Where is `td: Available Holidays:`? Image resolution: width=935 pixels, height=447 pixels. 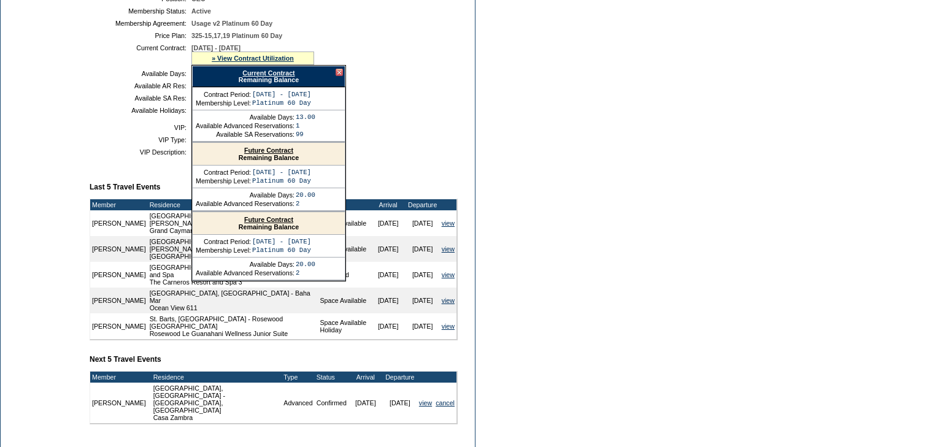 td: Available Holidays: is located at coordinates (141, 110).